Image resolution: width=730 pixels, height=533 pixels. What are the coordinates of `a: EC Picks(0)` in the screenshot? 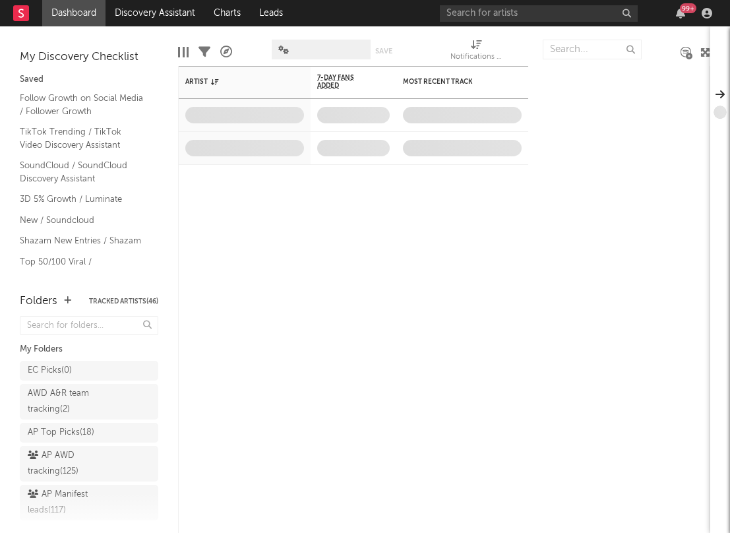 It's located at (89, 371).